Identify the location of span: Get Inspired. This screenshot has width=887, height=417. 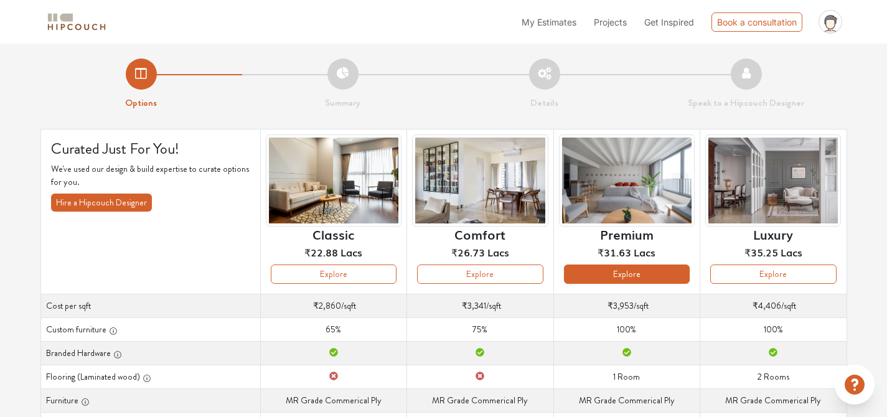
(669, 22).